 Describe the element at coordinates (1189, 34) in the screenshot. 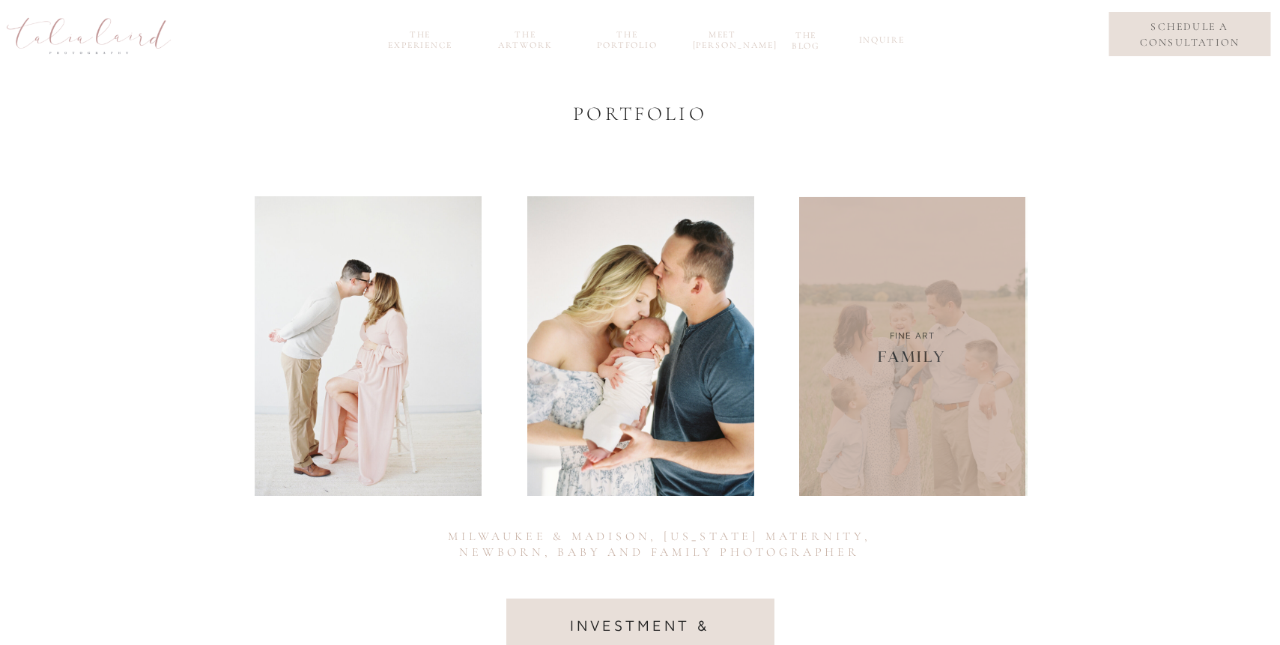

I see `a: schedule a consultation` at that location.